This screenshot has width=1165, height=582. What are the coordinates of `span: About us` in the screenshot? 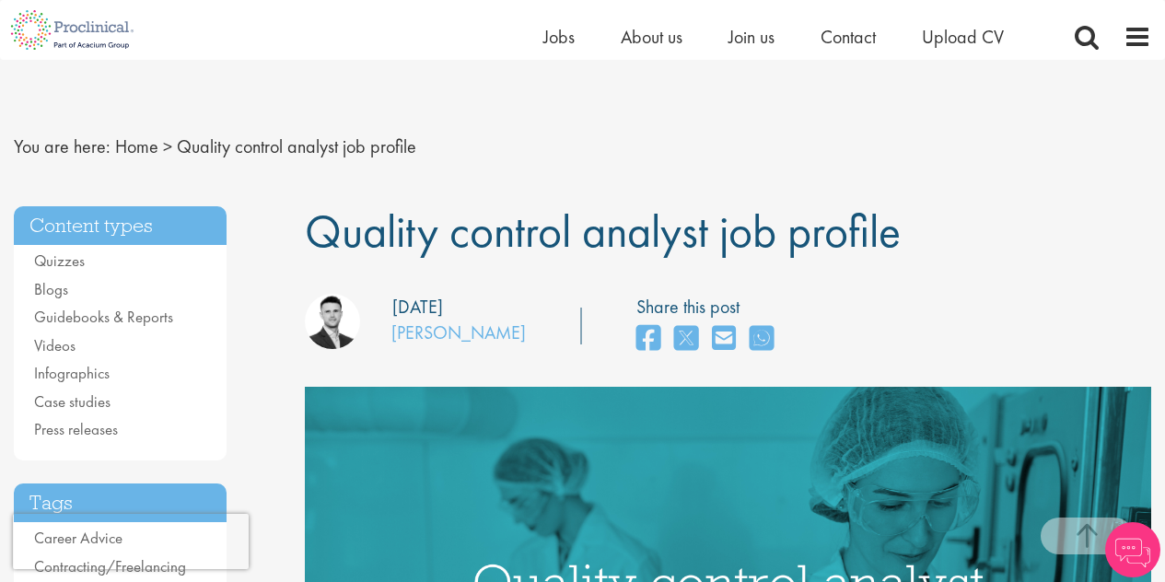 It's located at (651, 37).